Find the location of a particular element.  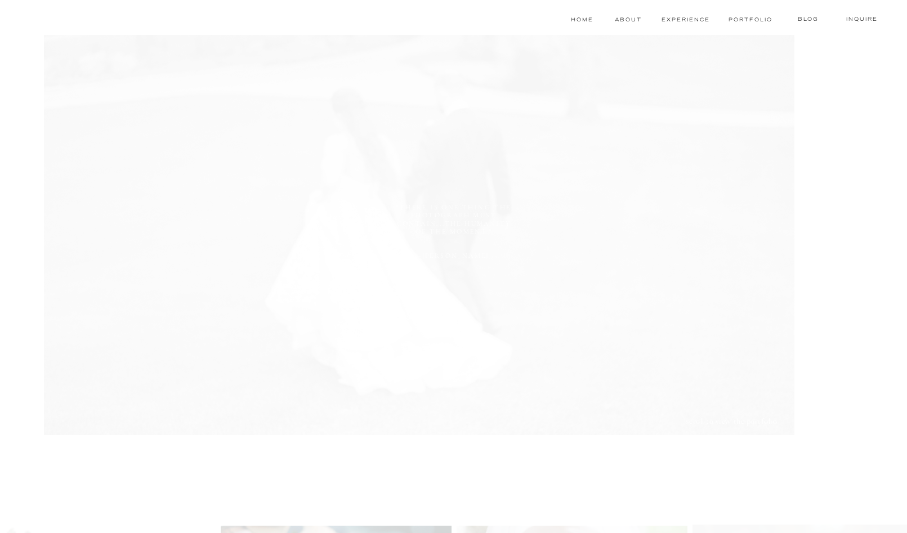

h1: scroll to view the portfolio is located at coordinates (731, 423).